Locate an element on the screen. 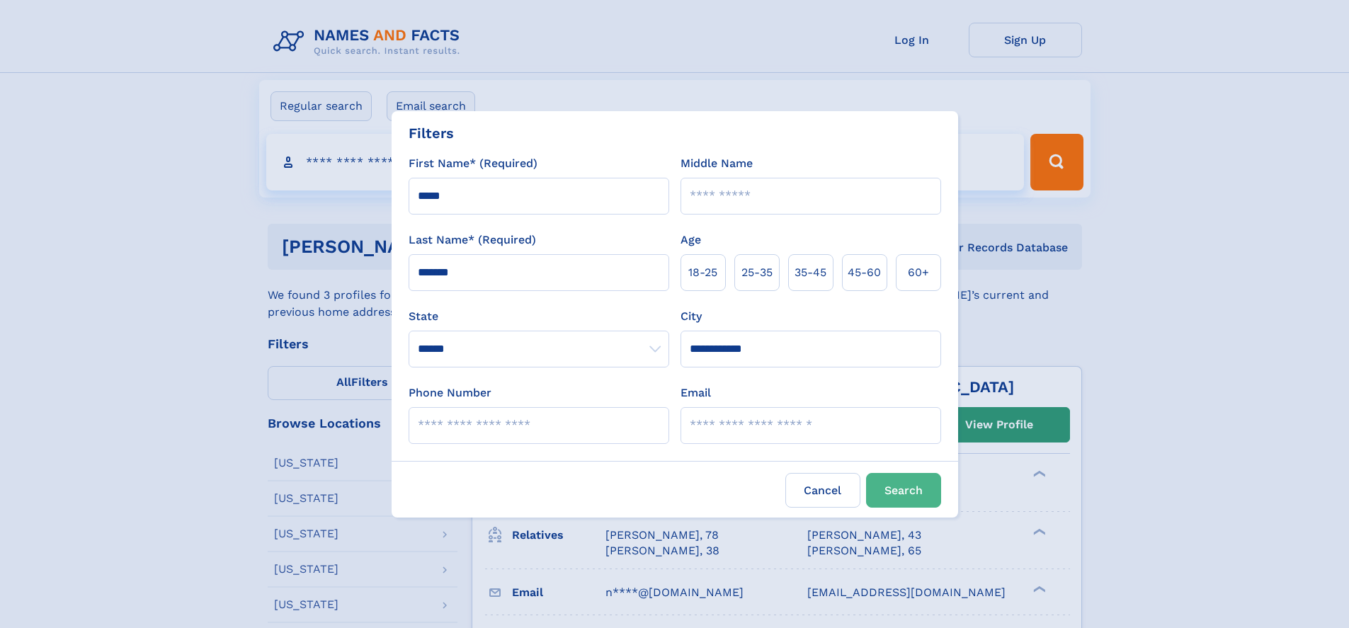 The image size is (1349, 628). label: City is located at coordinates (691, 317).